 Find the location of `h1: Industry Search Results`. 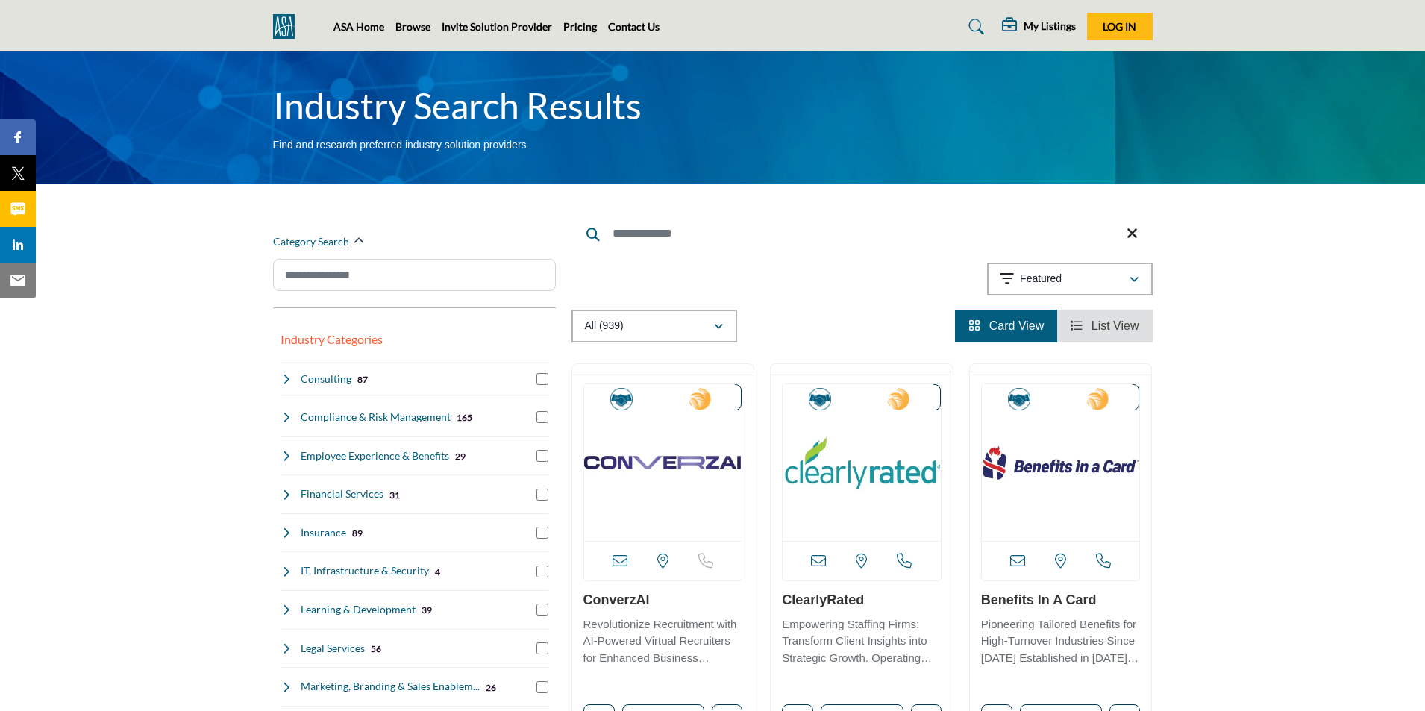

h1: Industry Search Results is located at coordinates (457, 106).